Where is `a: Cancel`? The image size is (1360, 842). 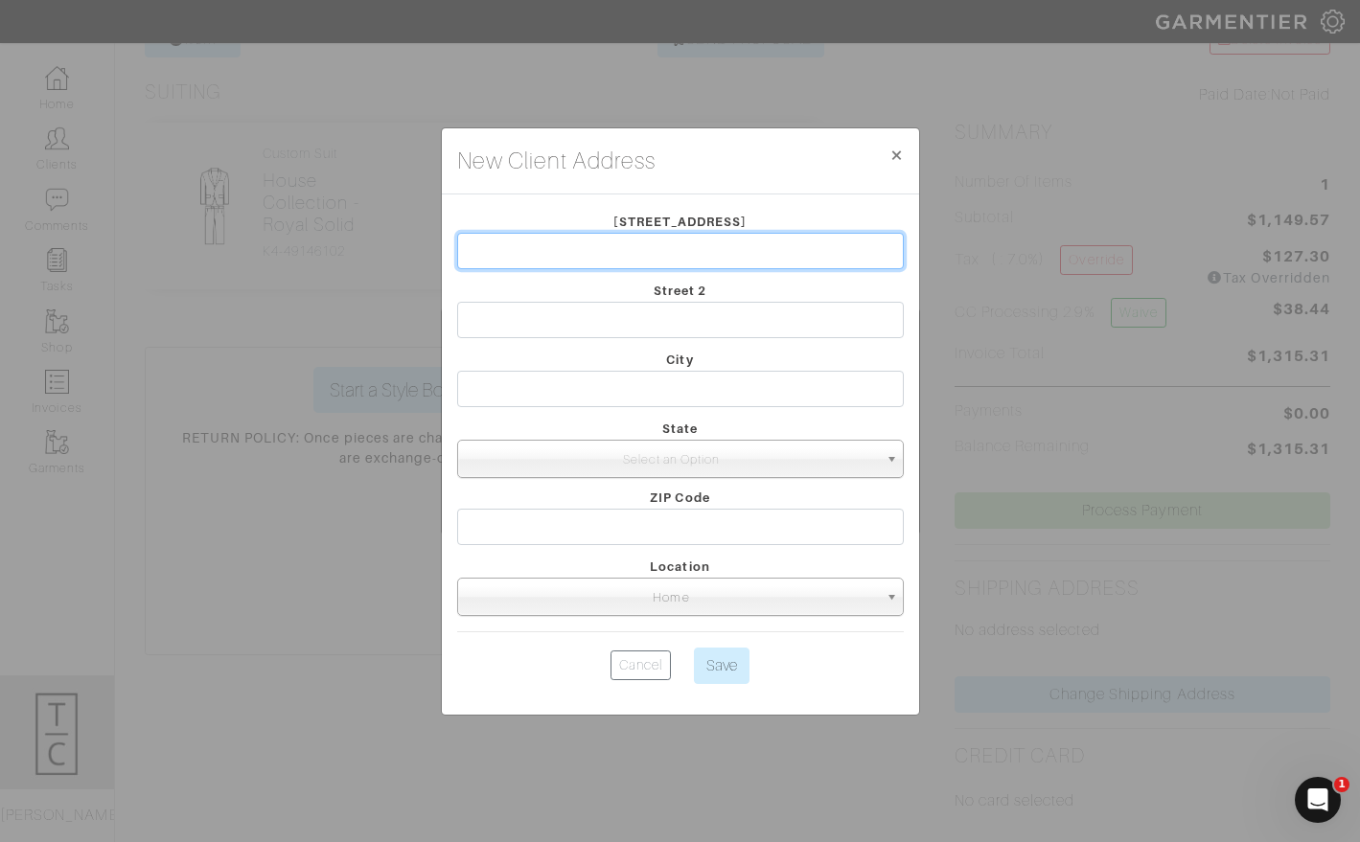
a: Cancel is located at coordinates (640, 665).